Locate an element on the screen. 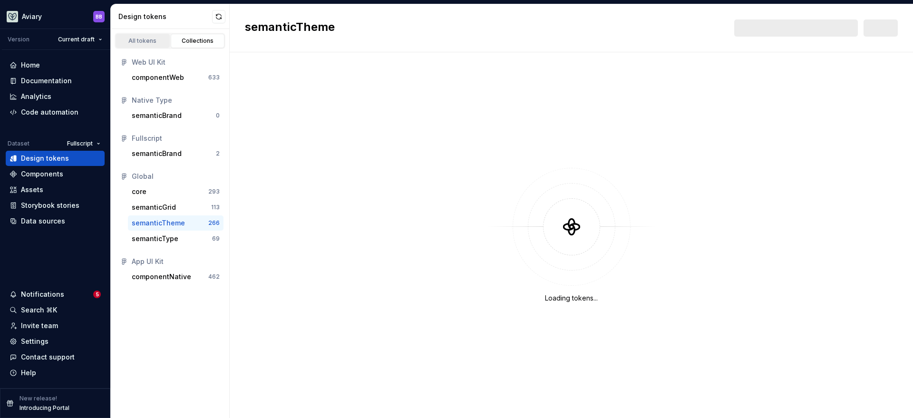 The height and width of the screenshot is (418, 913). a: semanticTheme266 is located at coordinates (175, 223).